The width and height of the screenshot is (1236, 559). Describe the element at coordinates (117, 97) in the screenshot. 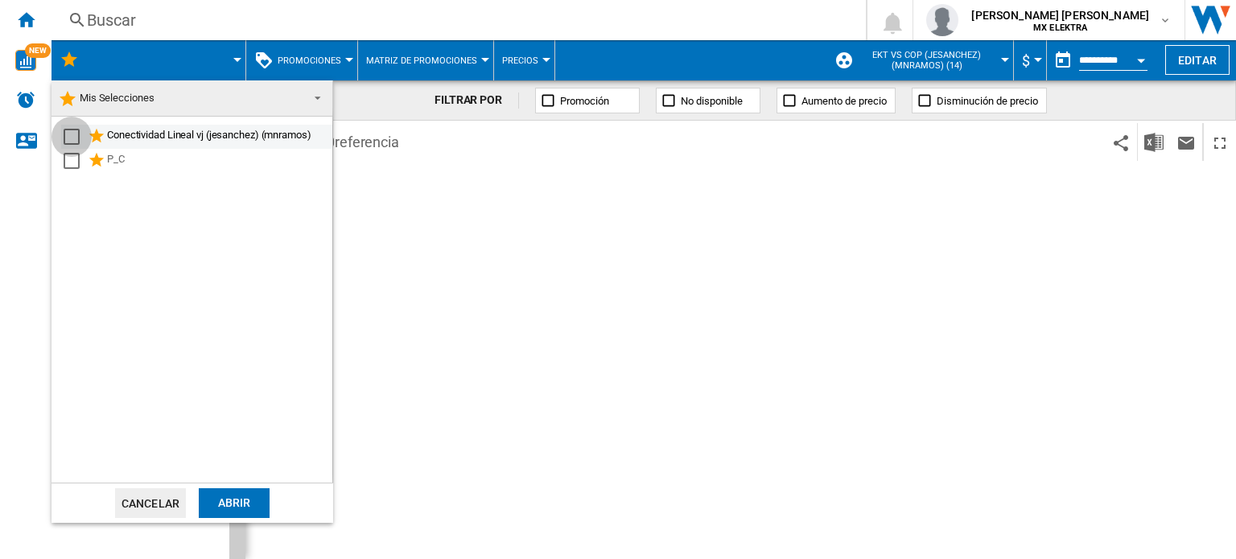

I see `span: Mis Selecciones` at that location.